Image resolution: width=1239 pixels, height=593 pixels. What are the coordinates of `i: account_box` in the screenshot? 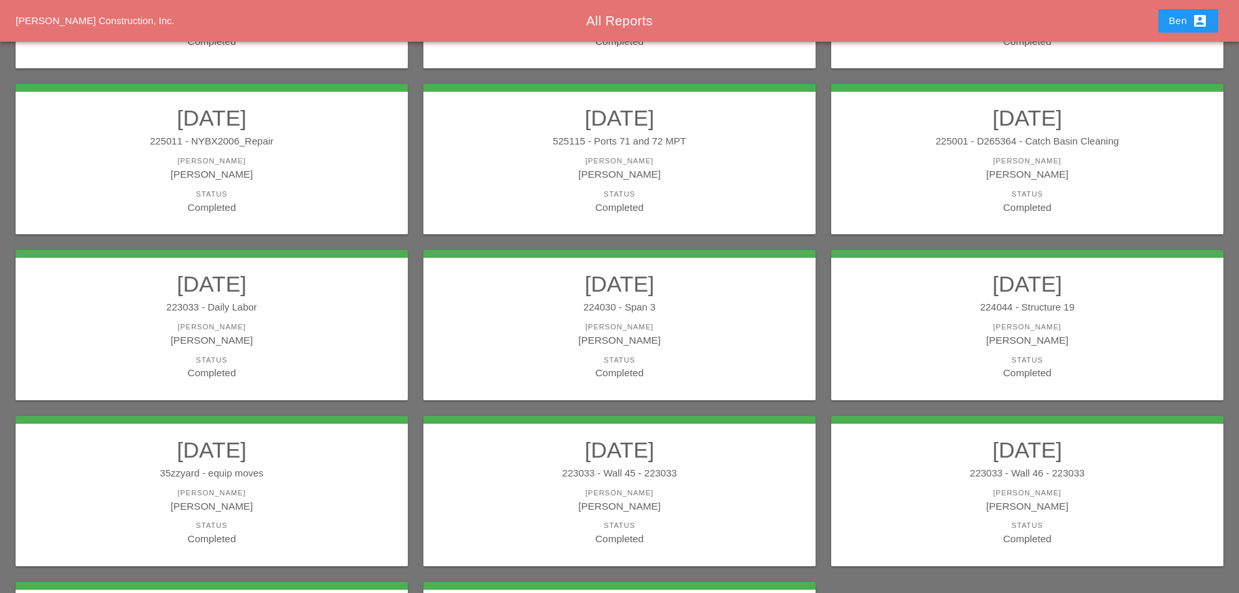 It's located at (1200, 21).